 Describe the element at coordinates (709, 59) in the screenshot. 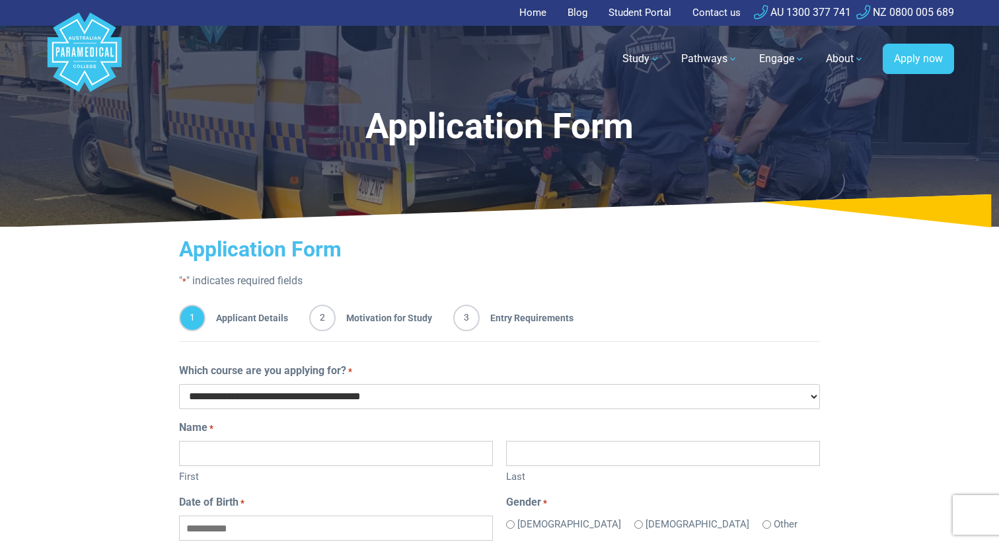

I see `a: Pathways` at that location.